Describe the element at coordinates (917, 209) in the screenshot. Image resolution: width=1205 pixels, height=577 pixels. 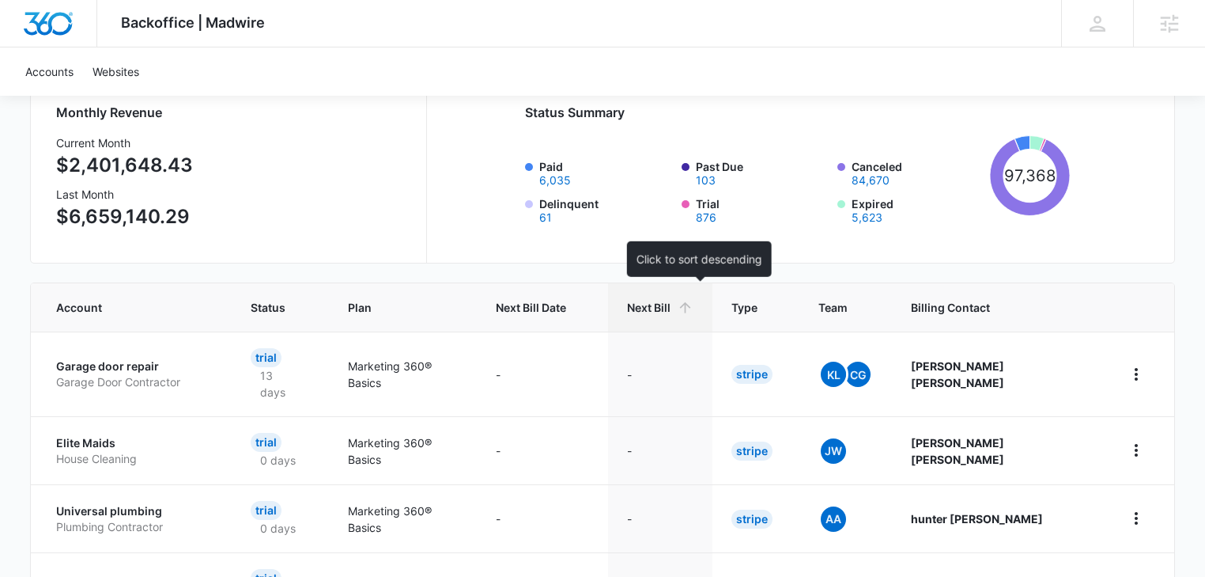
I see `label: Expired` at that location.